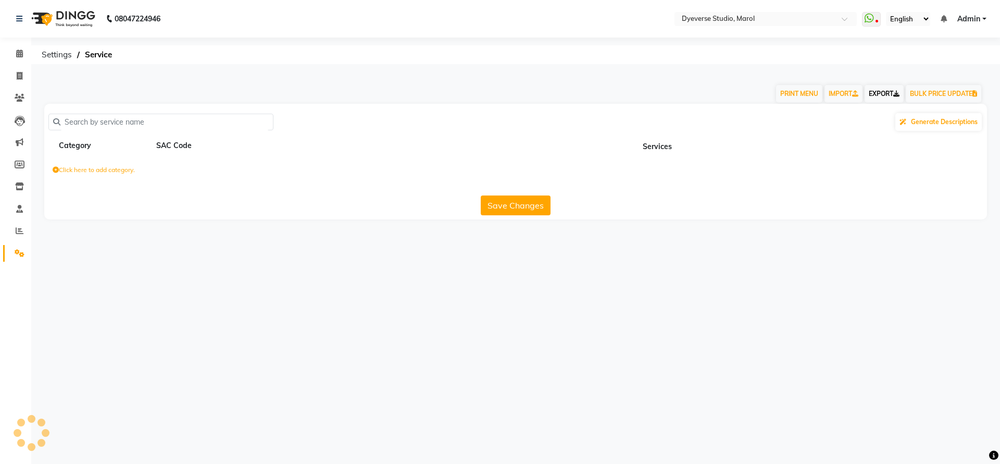 The image size is (1000, 464). Describe the element at coordinates (844, 94) in the screenshot. I see `a: IMPORT` at that location.